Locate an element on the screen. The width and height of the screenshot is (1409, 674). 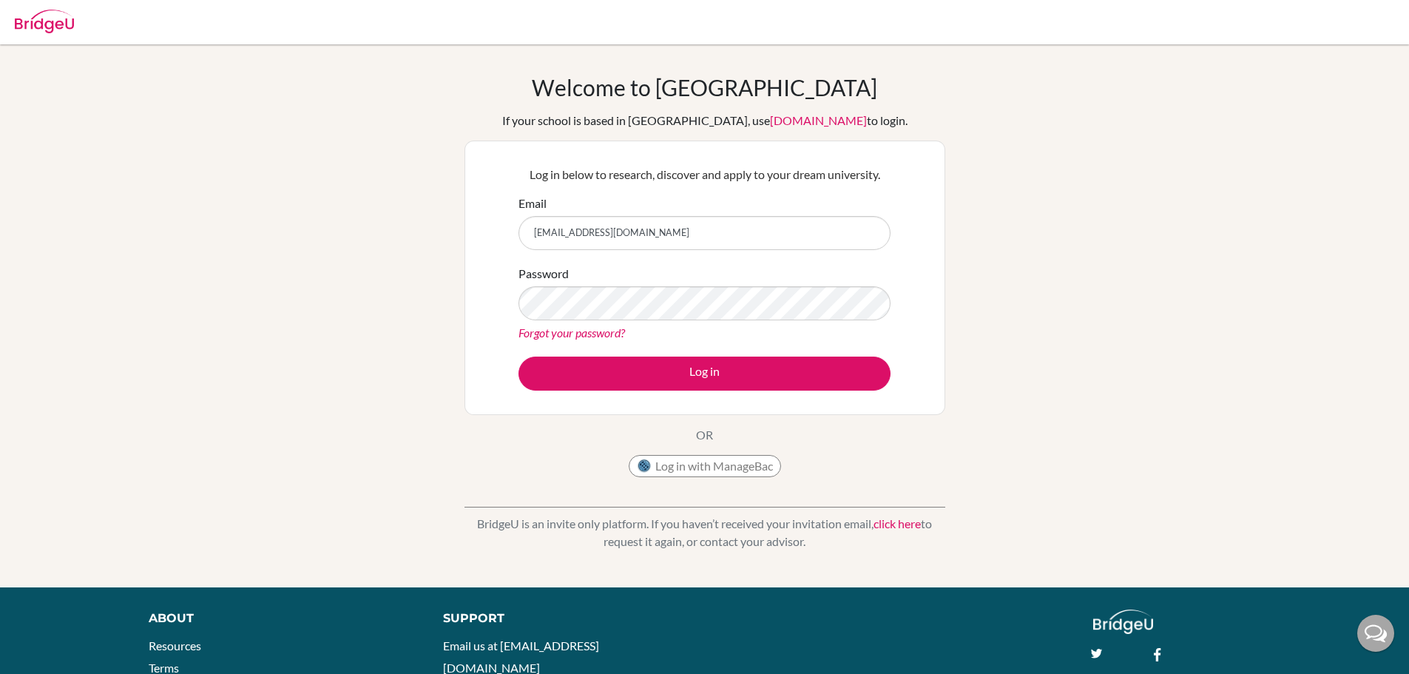
img: logo_white@2x-f4f0deed5e89b7ecb1c2cc34c3e3d731f90f0f143d5ea2071677605dd97b5244.png is located at coordinates (1122, 621).